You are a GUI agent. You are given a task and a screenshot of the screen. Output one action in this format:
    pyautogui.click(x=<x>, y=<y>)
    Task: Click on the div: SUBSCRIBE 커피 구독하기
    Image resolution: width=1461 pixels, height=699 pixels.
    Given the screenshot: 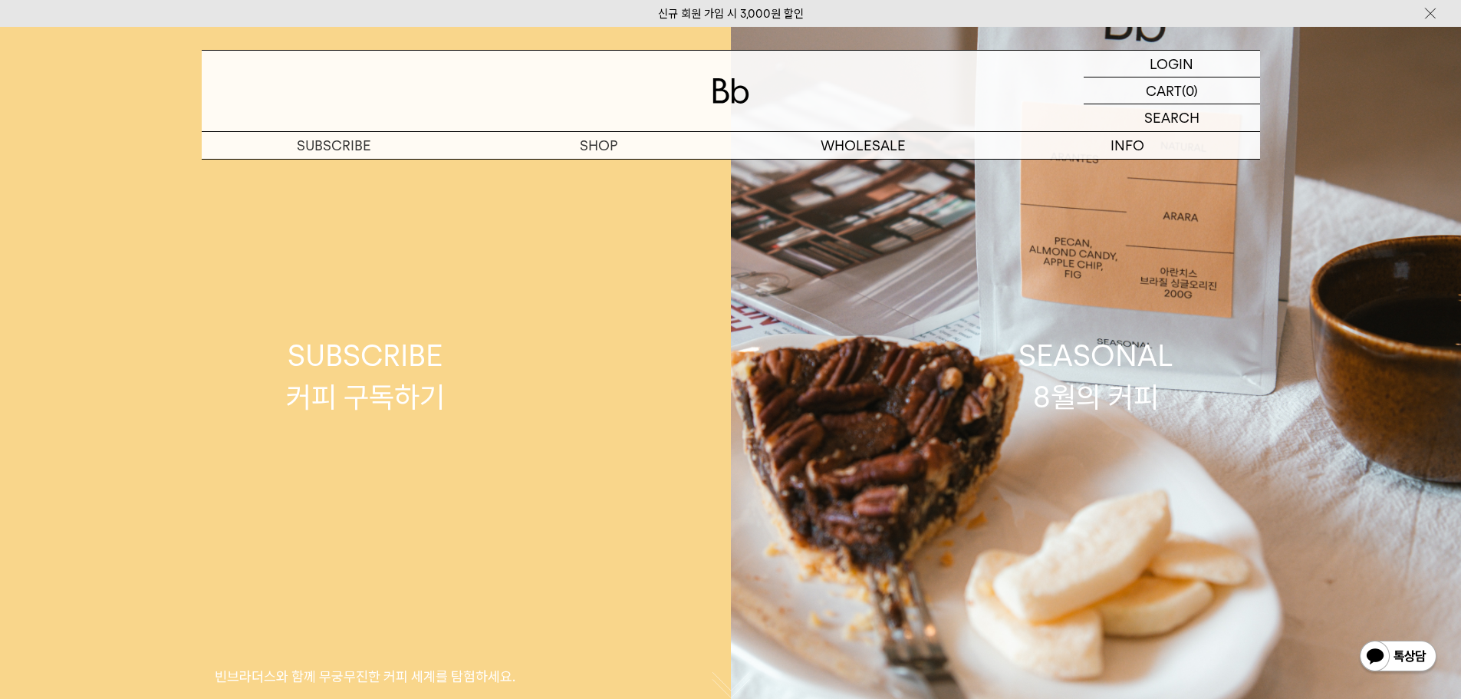 What is the action you would take?
    pyautogui.click(x=365, y=376)
    